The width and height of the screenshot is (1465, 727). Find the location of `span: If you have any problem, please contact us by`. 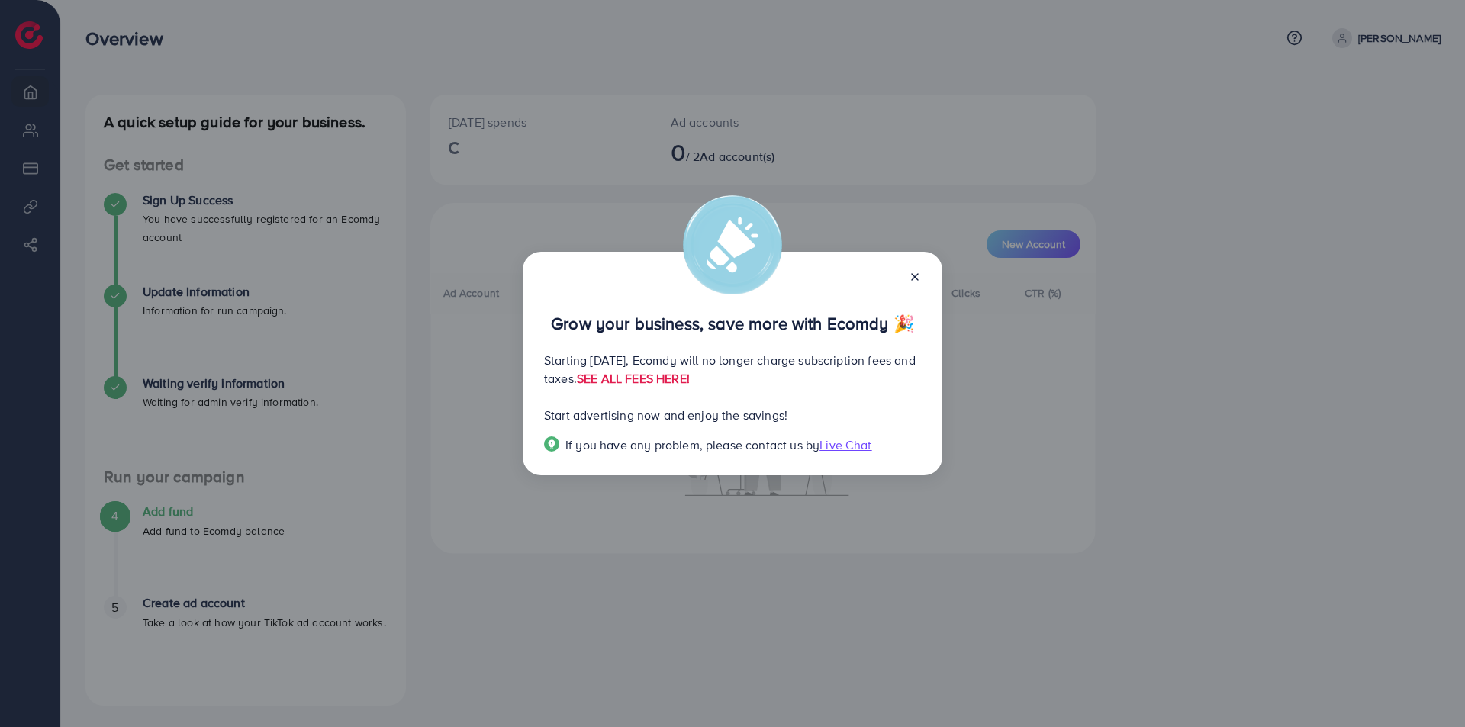

span: If you have any problem, please contact us by is located at coordinates (692, 445).